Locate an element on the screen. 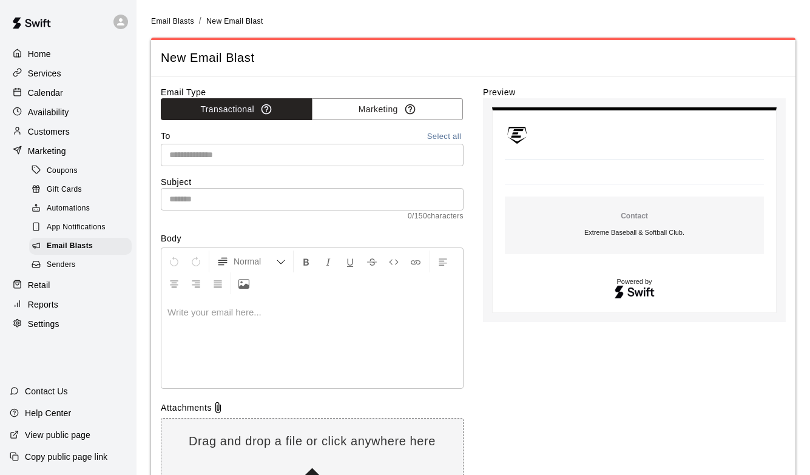 Image resolution: width=810 pixels, height=475 pixels. button: Redo is located at coordinates (196, 262).